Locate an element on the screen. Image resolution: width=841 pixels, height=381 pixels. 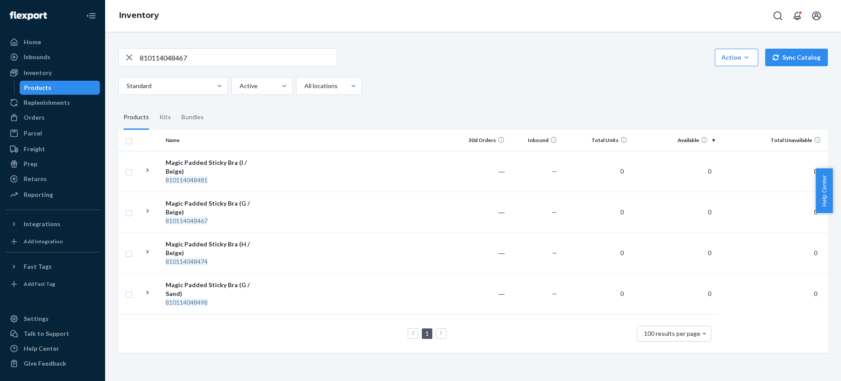
input: Standard is located at coordinates (126, 86).